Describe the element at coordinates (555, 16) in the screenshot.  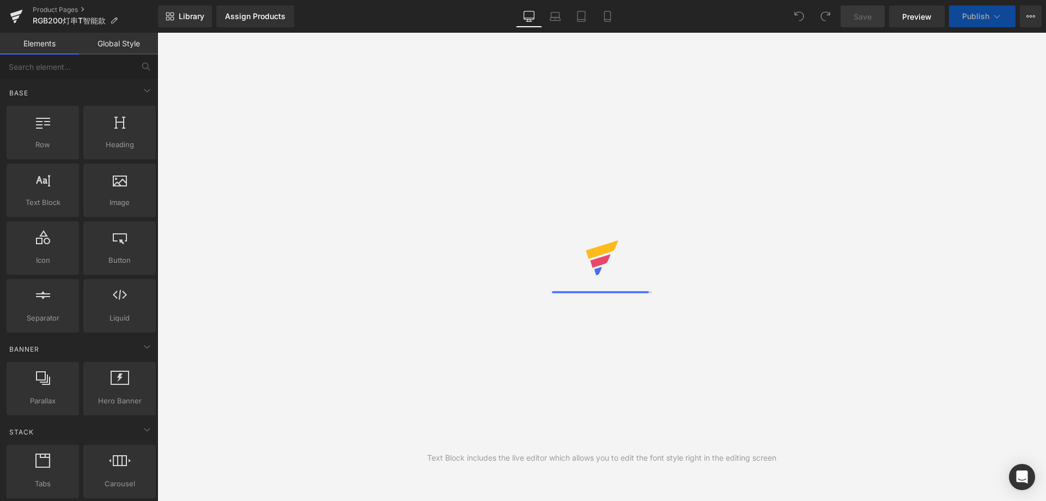
I see `a: Laptop` at that location.